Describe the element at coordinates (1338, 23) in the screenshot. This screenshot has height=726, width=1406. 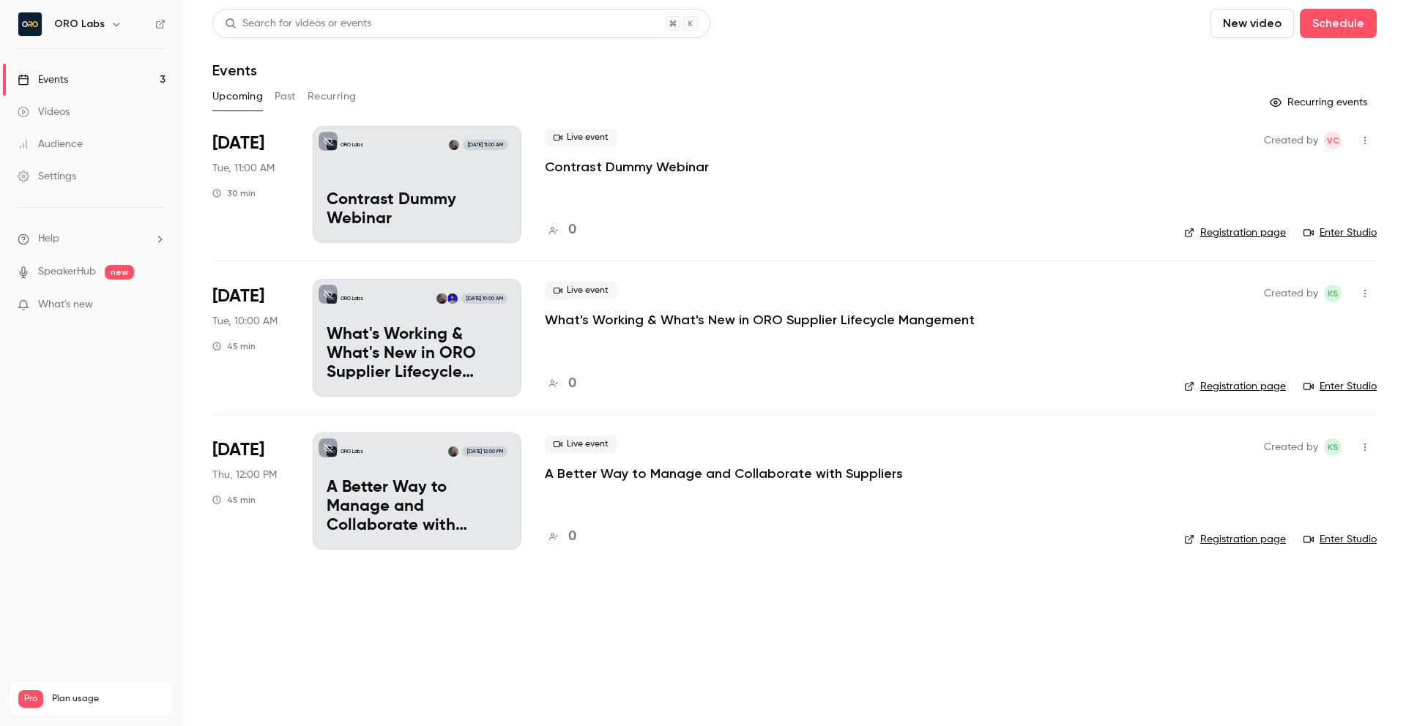
I see `button: Schedule` at that location.